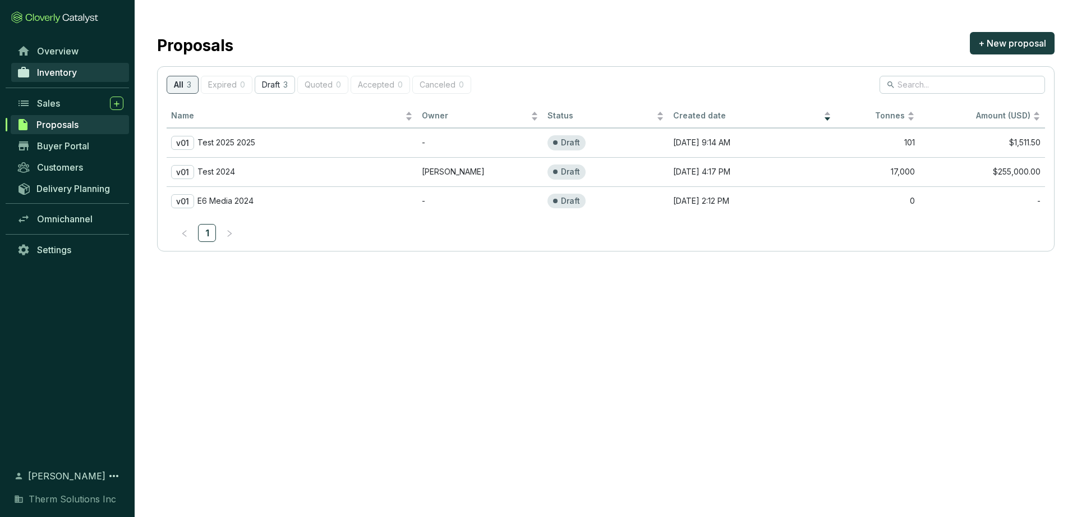 The height and width of the screenshot is (517, 1077). Describe the element at coordinates (1012, 43) in the screenshot. I see `button: + New proposal` at that location.